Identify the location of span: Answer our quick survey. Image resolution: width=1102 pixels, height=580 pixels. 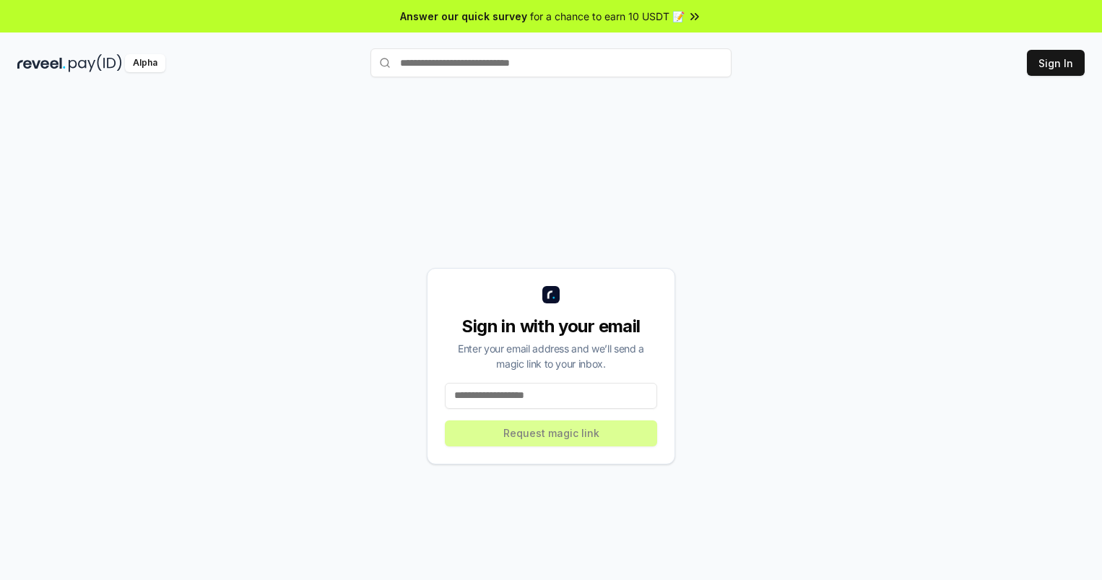
(463, 16).